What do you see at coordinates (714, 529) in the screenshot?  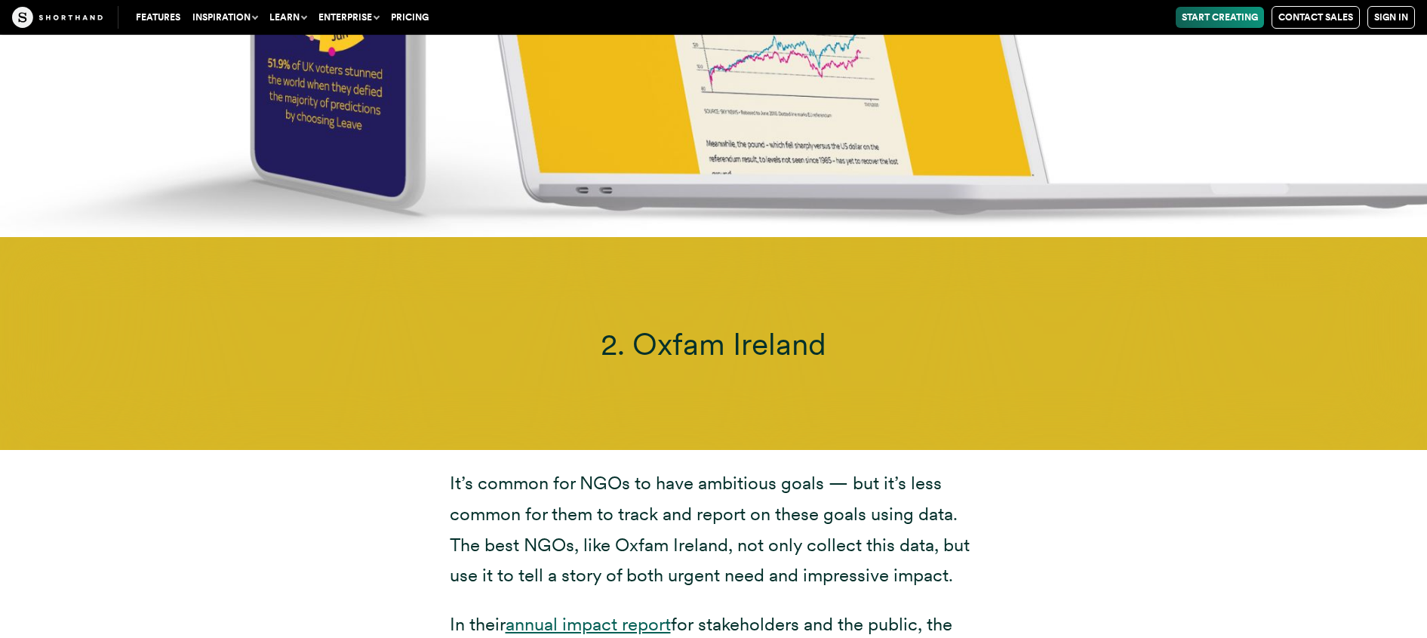 I see `p: It’s common for NGOs to have ambitious goals — but it’s less common for them to track and report ...` at bounding box center [714, 529].